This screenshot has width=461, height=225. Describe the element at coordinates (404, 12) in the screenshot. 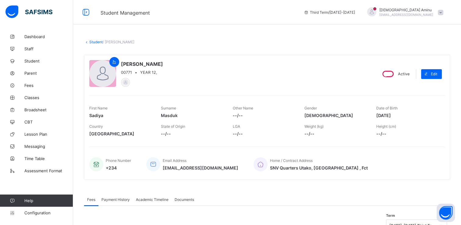

I see `div: HafsahAminu` at that location.